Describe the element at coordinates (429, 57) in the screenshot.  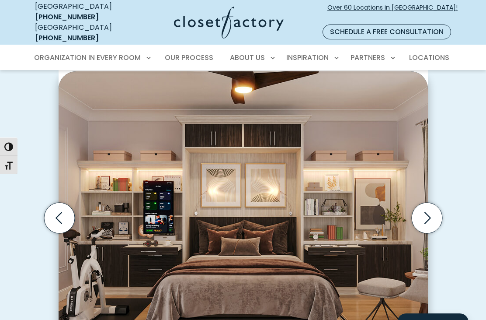
I see `span: Locations` at that location.